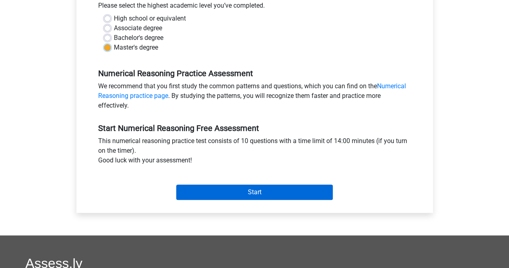  Describe the element at coordinates (138, 28) in the screenshot. I see `label: Associate degree` at that location.